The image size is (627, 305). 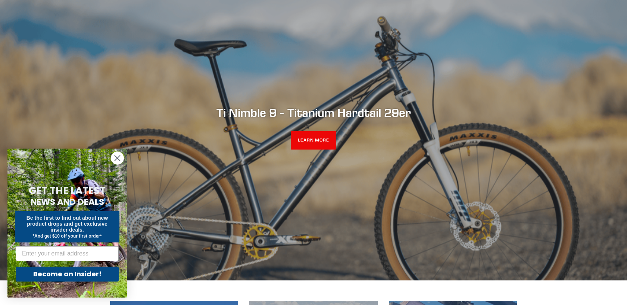 What do you see at coordinates (67, 224) in the screenshot?
I see `span: Be the first to find out about new product drops and get exclusive insider deals.` at bounding box center [67, 224].